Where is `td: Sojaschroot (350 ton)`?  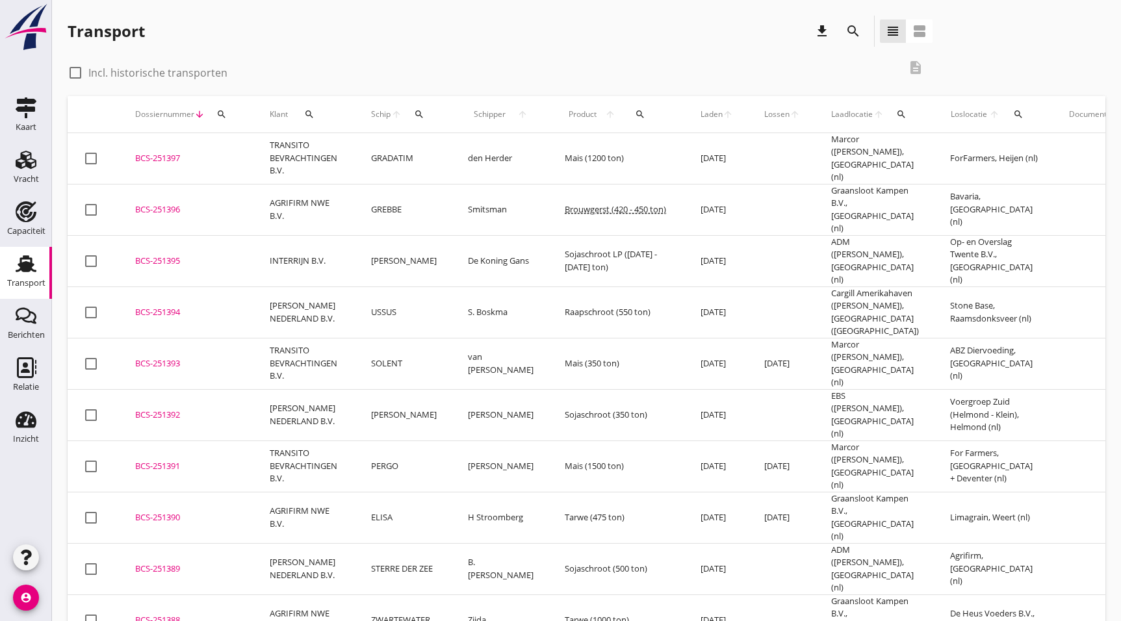
td: Sojaschroot (350 ton) is located at coordinates (617, 414).